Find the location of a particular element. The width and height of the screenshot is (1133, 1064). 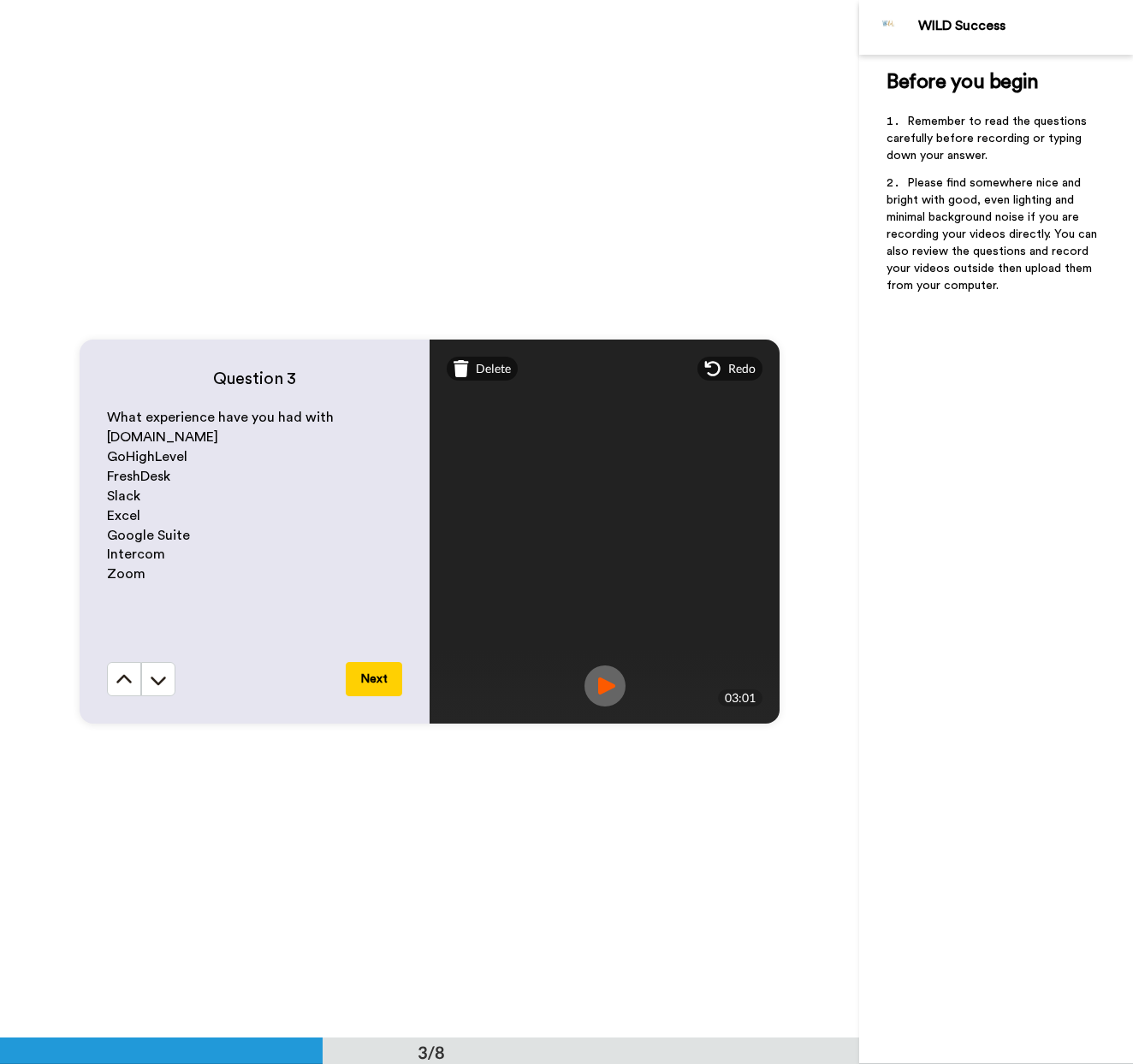

span: What experience have you had with is located at coordinates (220, 417).